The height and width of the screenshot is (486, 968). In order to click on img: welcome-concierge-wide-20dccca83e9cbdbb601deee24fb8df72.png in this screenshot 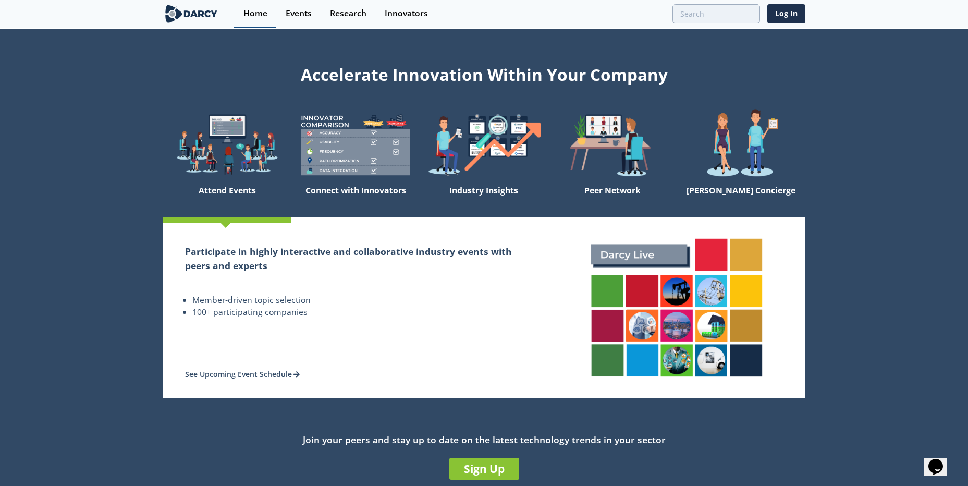, I will do `click(741, 144)`.